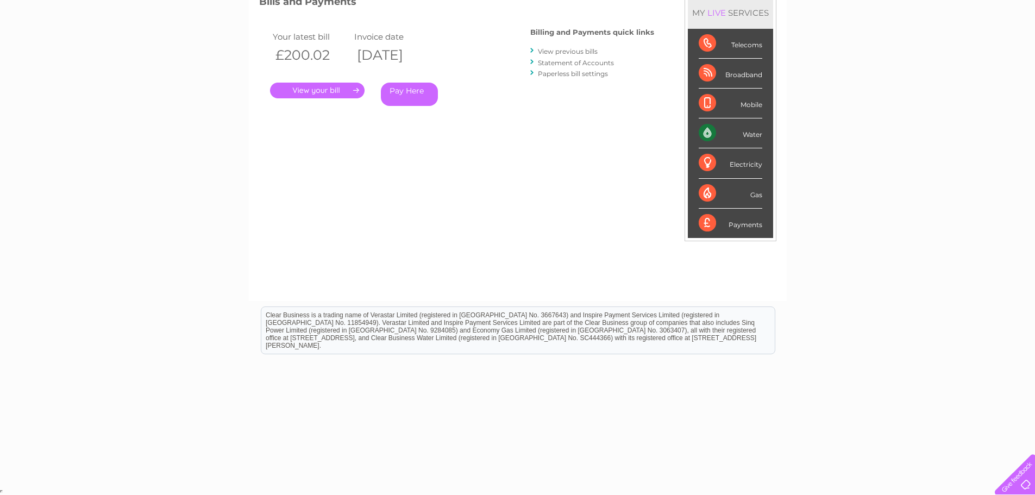 The height and width of the screenshot is (495, 1035). I want to click on div: Payments, so click(730, 223).